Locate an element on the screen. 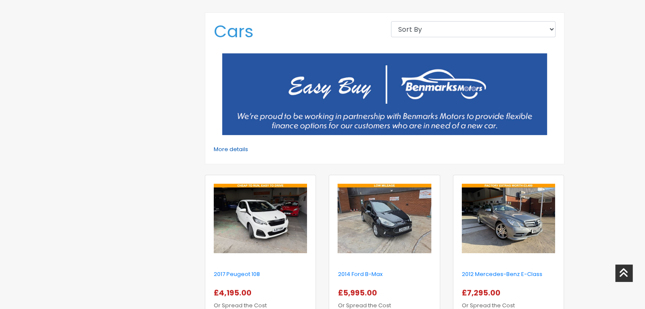  span: £4,195.00 is located at coordinates (234, 293).